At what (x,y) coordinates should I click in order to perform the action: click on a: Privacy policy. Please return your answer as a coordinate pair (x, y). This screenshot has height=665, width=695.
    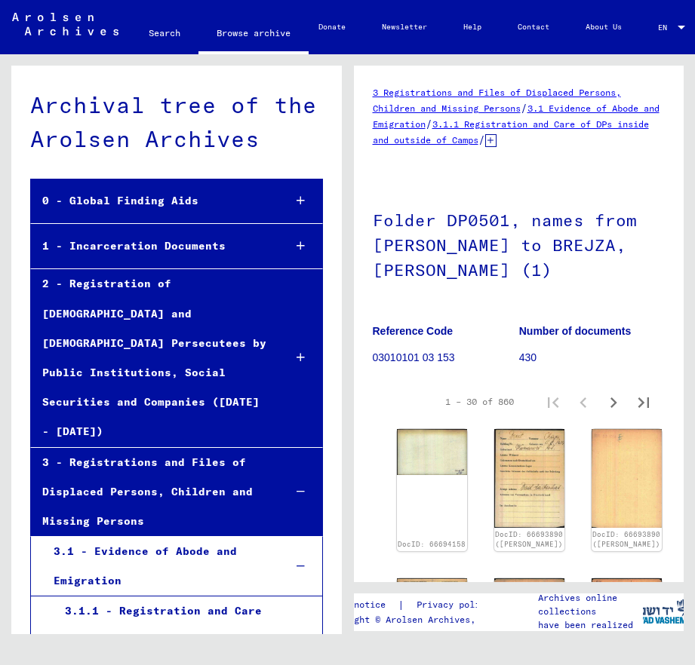
    Looking at the image, I should click on (456, 605).